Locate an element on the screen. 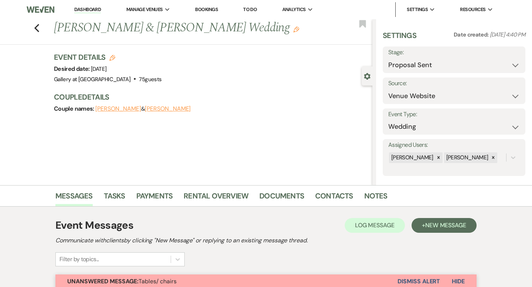  button: Edit is located at coordinates (296, 29).